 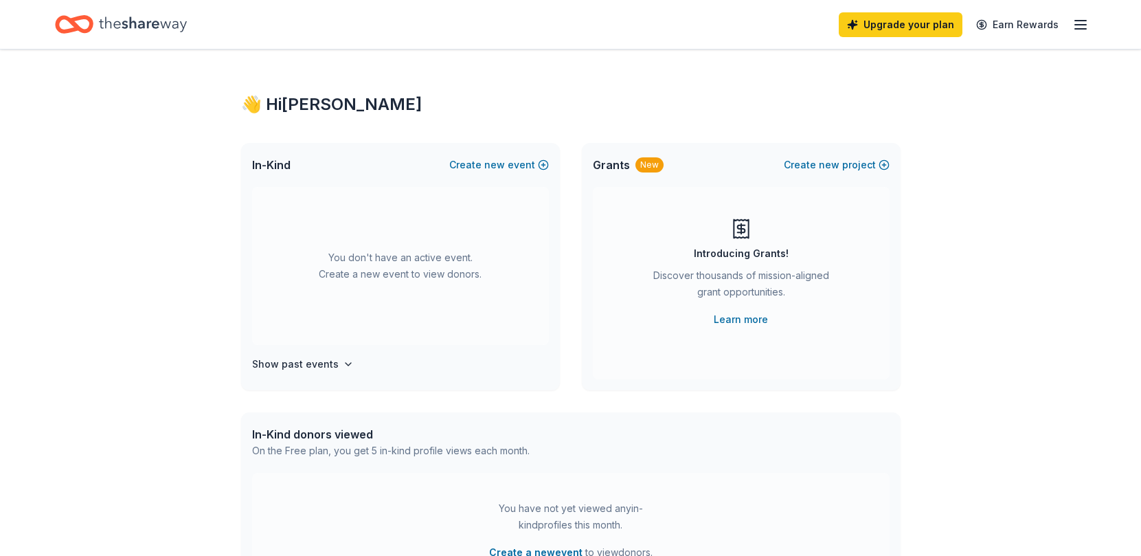 What do you see at coordinates (611, 165) in the screenshot?
I see `span: Grants` at bounding box center [611, 165].